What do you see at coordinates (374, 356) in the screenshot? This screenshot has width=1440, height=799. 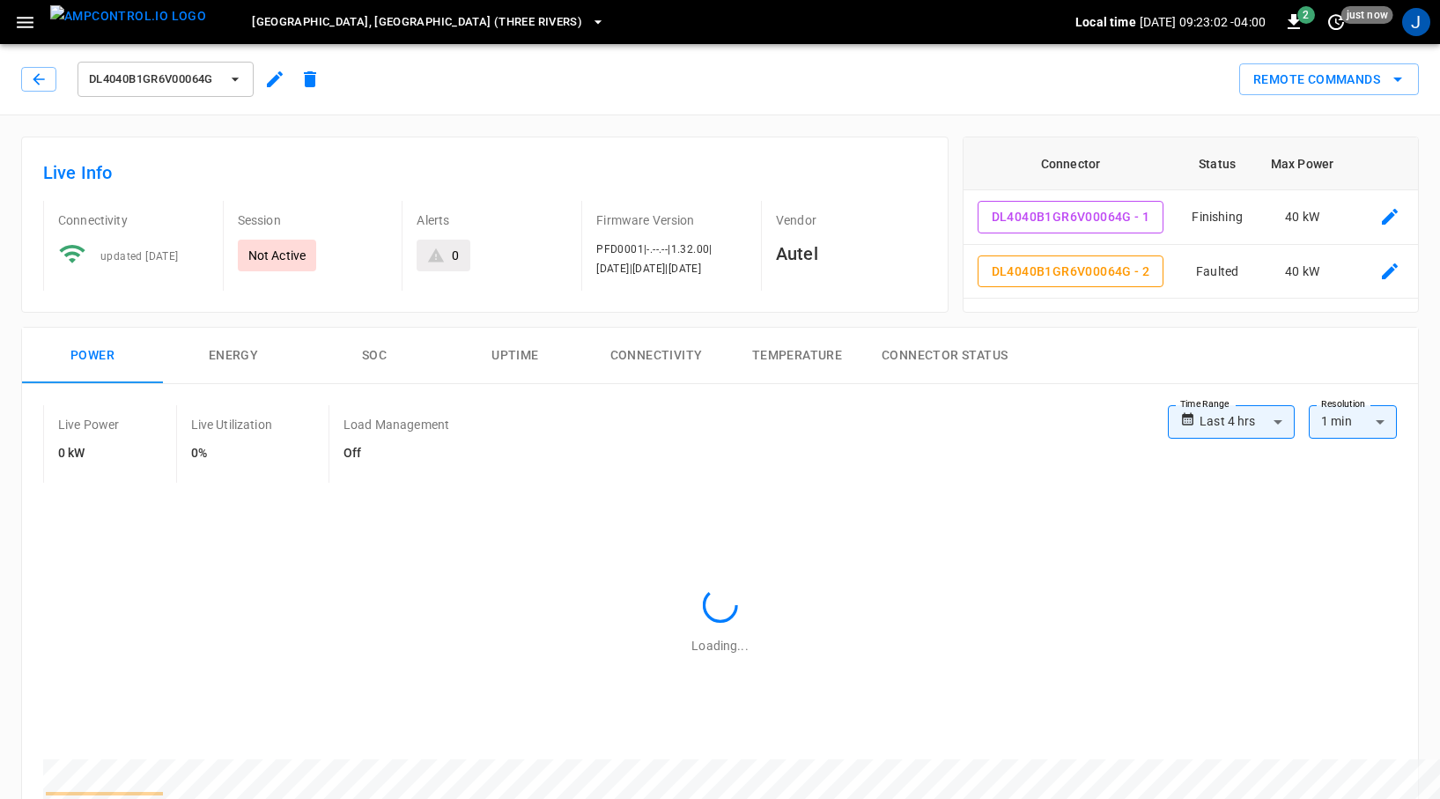 I see `button: SOC` at bounding box center [374, 356].